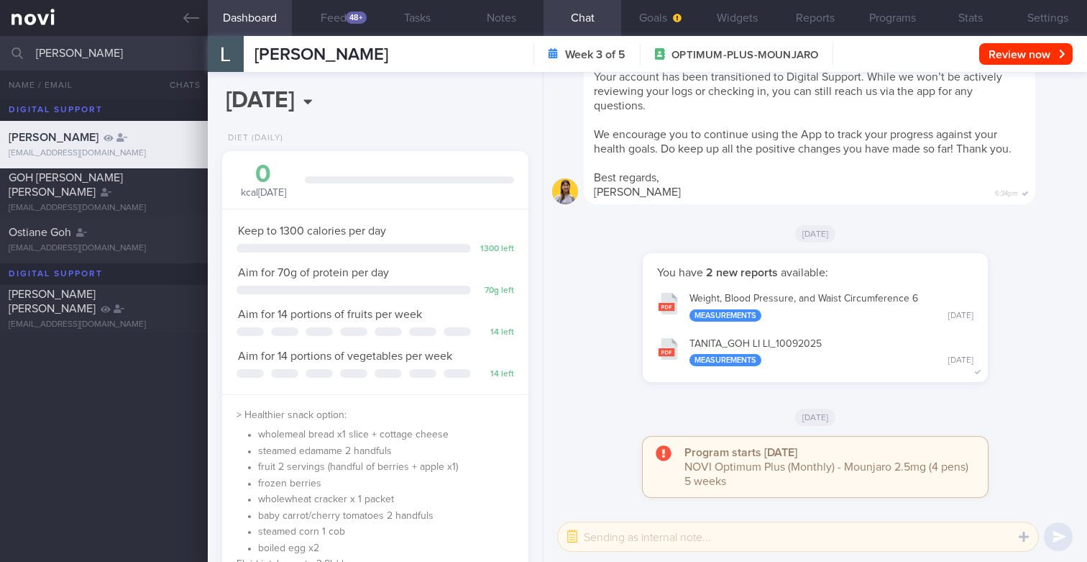  What do you see at coordinates (816, 273) in the screenshot?
I see `p: You have available:` at bounding box center [816, 273].